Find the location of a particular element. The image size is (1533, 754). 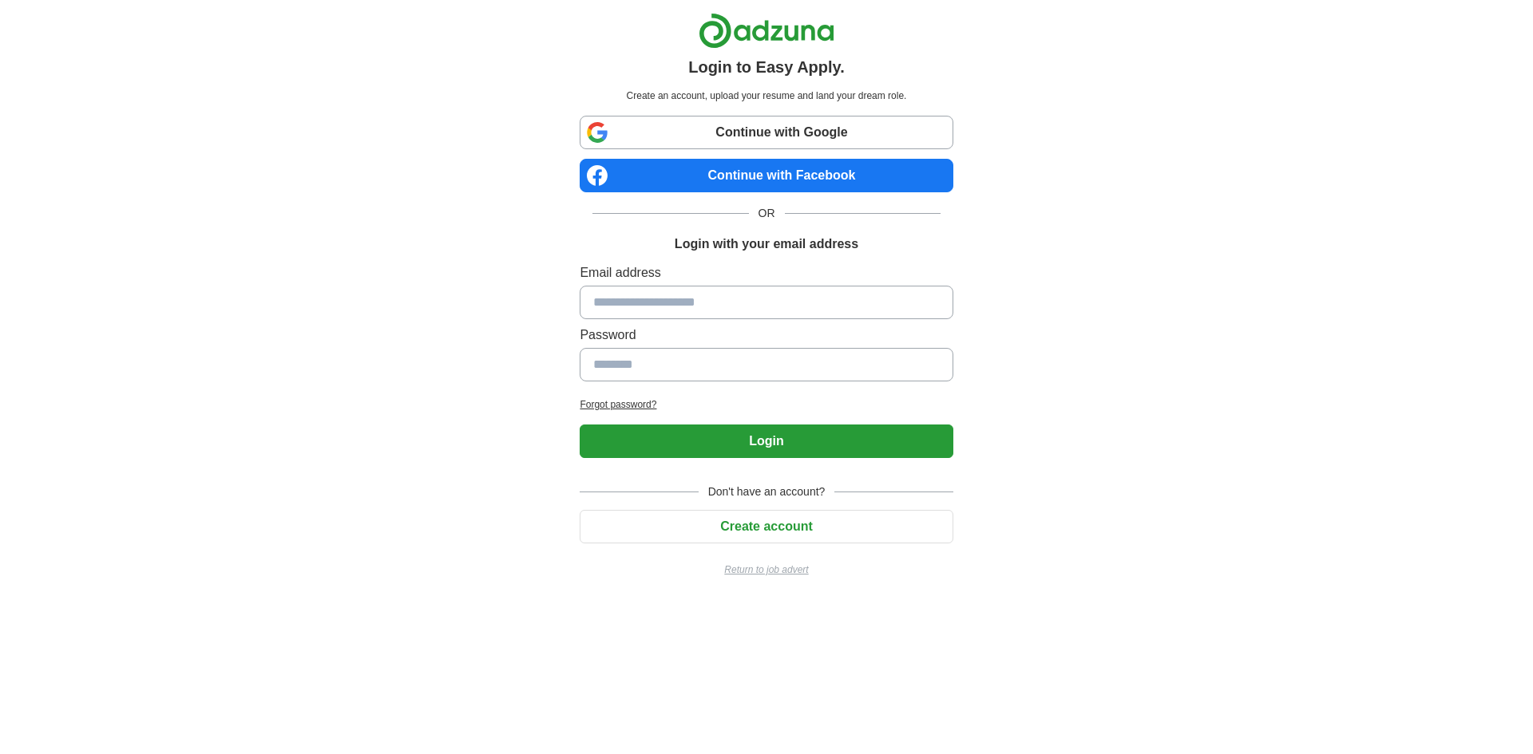

a: Continue with Facebook is located at coordinates (765, 176).